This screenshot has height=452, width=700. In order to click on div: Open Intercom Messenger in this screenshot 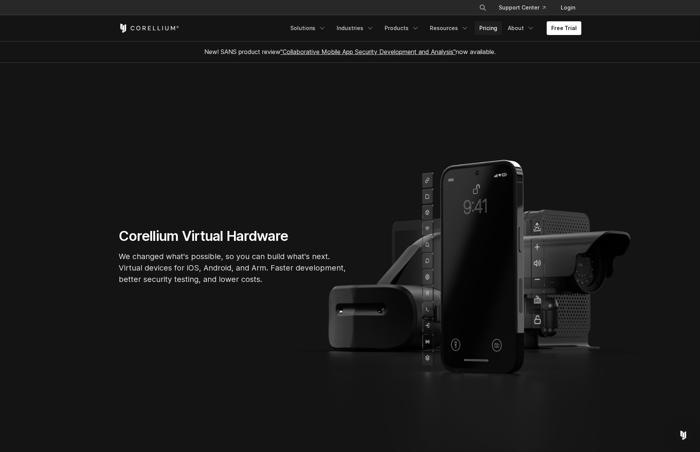, I will do `click(684, 435)`.